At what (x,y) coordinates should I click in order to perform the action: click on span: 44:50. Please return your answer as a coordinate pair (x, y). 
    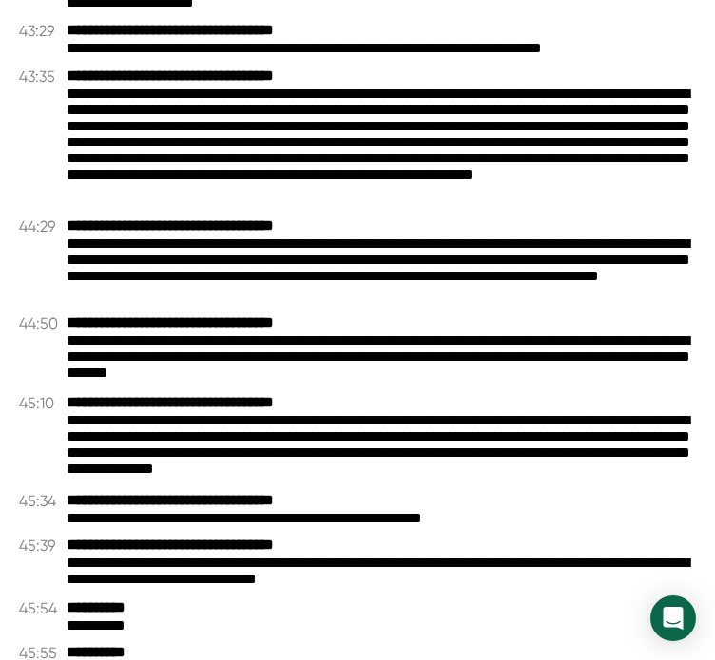
    Looking at the image, I should click on (40, 323).